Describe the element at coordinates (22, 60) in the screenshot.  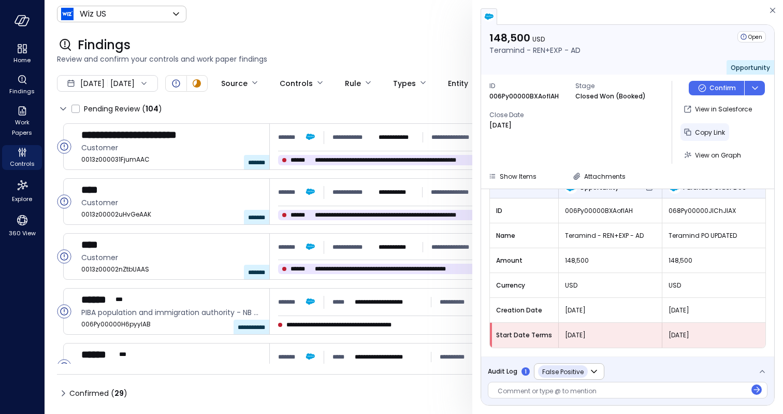
I see `span: Home` at that location.